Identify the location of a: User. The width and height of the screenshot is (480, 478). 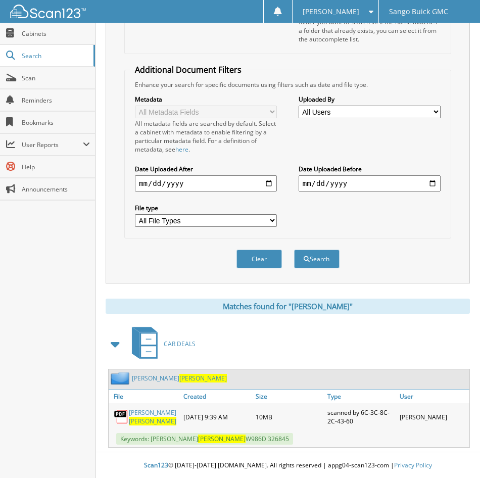
(433, 396).